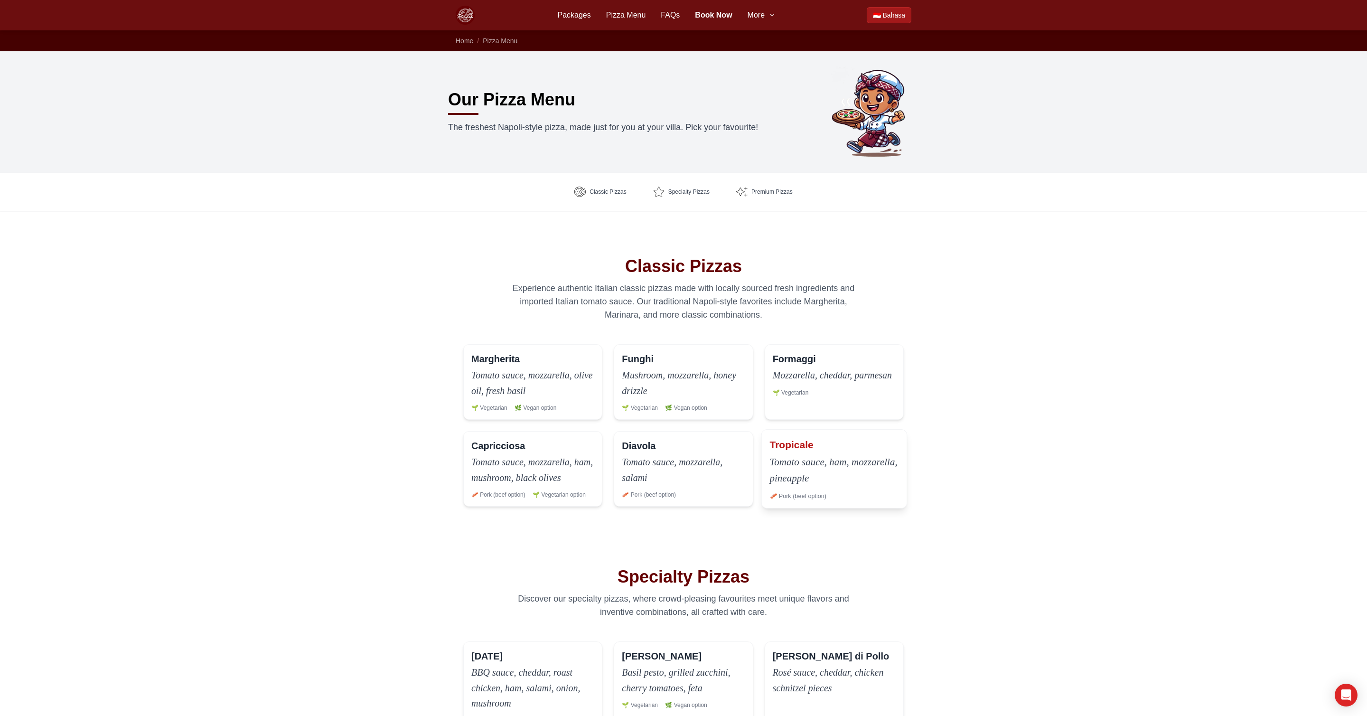 The height and width of the screenshot is (716, 1367). I want to click on span: Classic Pizzas, so click(608, 192).